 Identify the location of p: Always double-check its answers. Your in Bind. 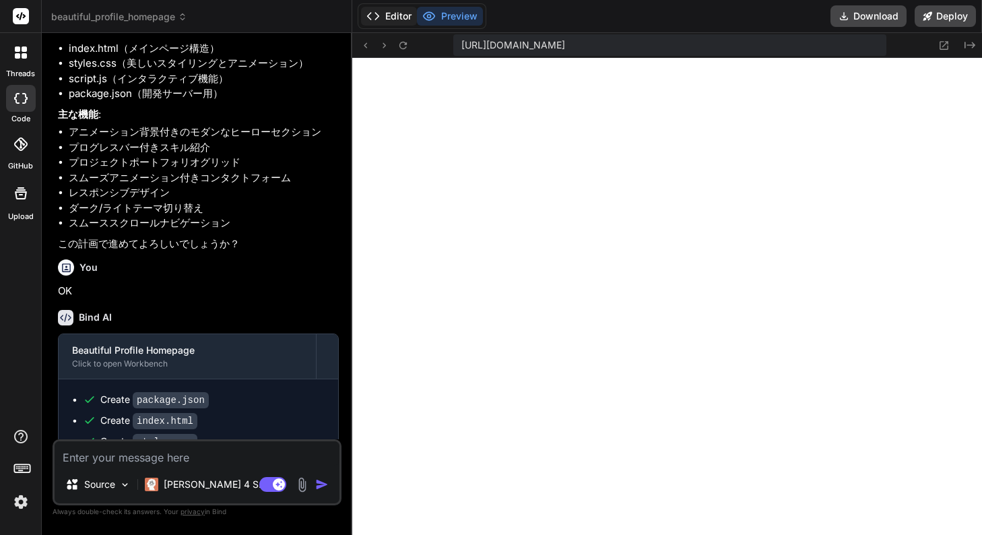
(197, 511).